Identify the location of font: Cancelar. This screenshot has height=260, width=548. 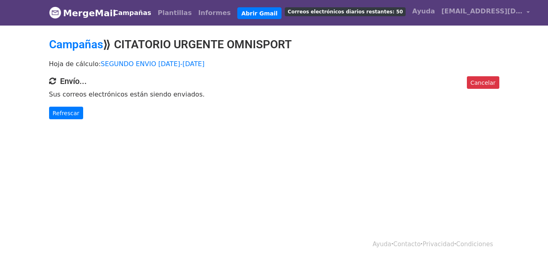
(483, 82).